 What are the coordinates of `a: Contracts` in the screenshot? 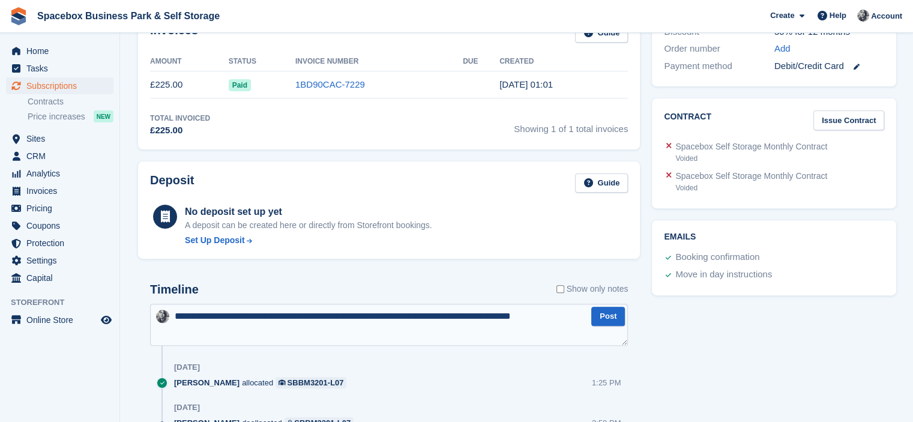 It's located at (70, 101).